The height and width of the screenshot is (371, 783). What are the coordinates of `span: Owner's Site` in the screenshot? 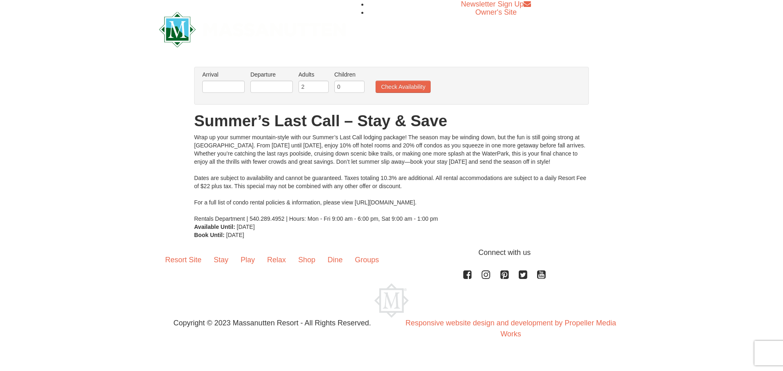 It's located at (496, 12).